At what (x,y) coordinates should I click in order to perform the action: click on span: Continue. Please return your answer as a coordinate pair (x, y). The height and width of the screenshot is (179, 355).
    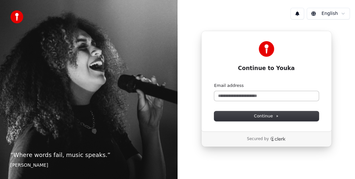
    Looking at the image, I should click on (266, 116).